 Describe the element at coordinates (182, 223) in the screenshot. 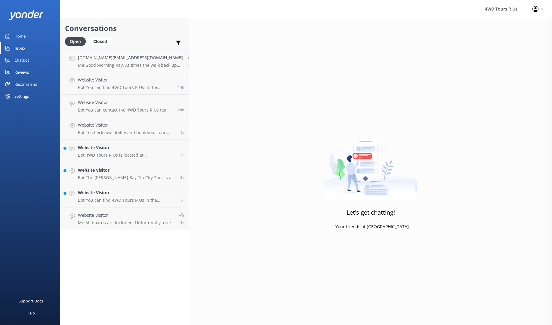

I see `span: Oct 09 2025 01:57pm (UTC +11:00) Australia/Sydney` at that location.